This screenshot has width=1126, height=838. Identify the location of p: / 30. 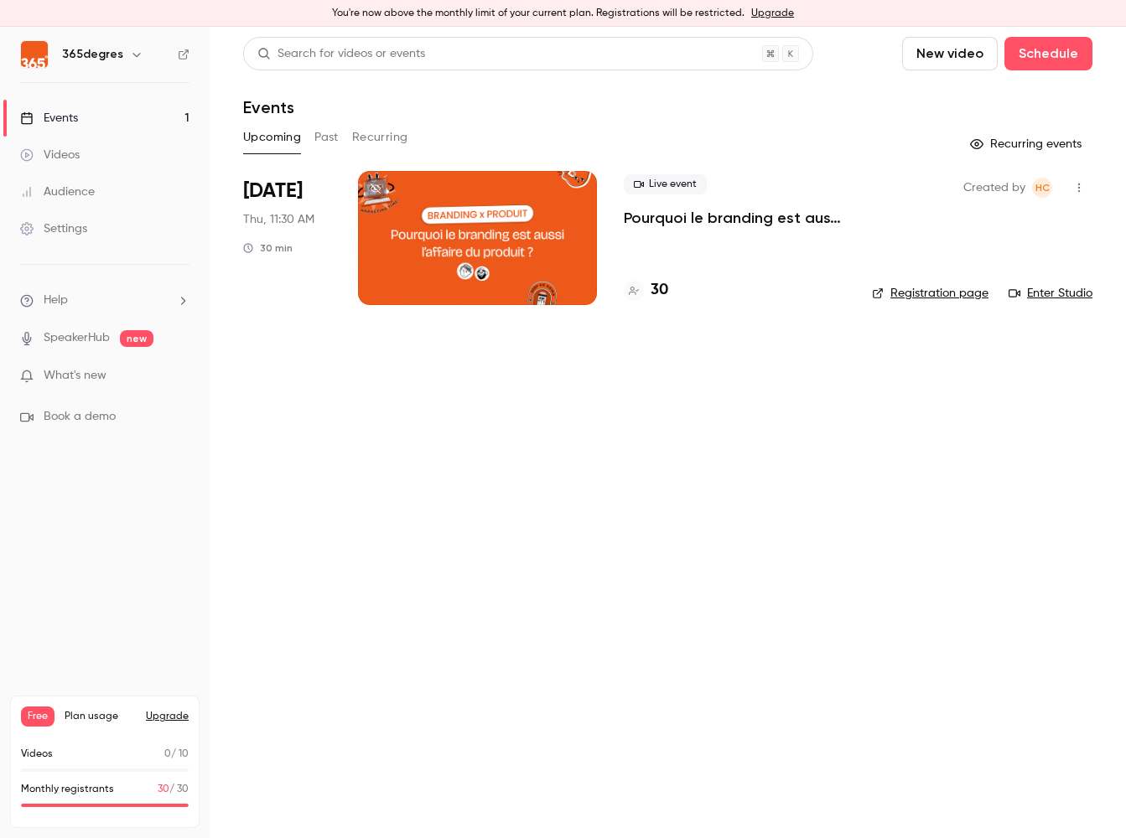
(173, 789).